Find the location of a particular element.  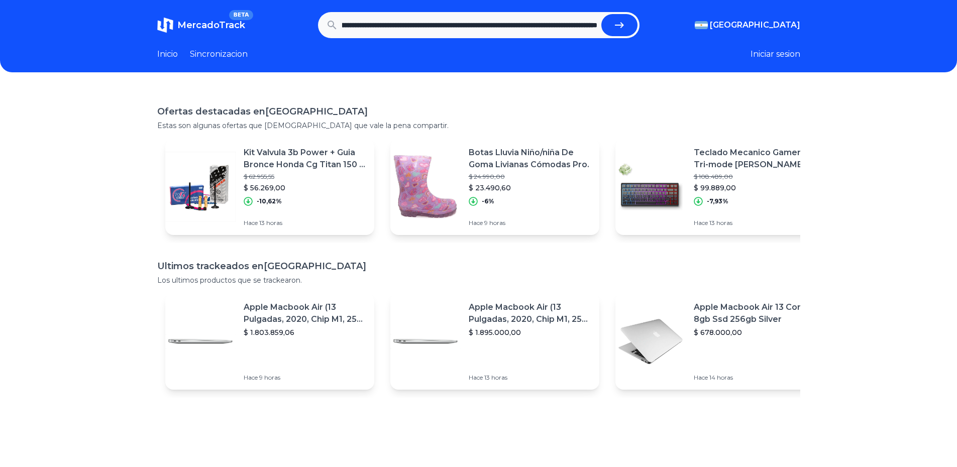

img: MercadoTrack is located at coordinates (165, 25).